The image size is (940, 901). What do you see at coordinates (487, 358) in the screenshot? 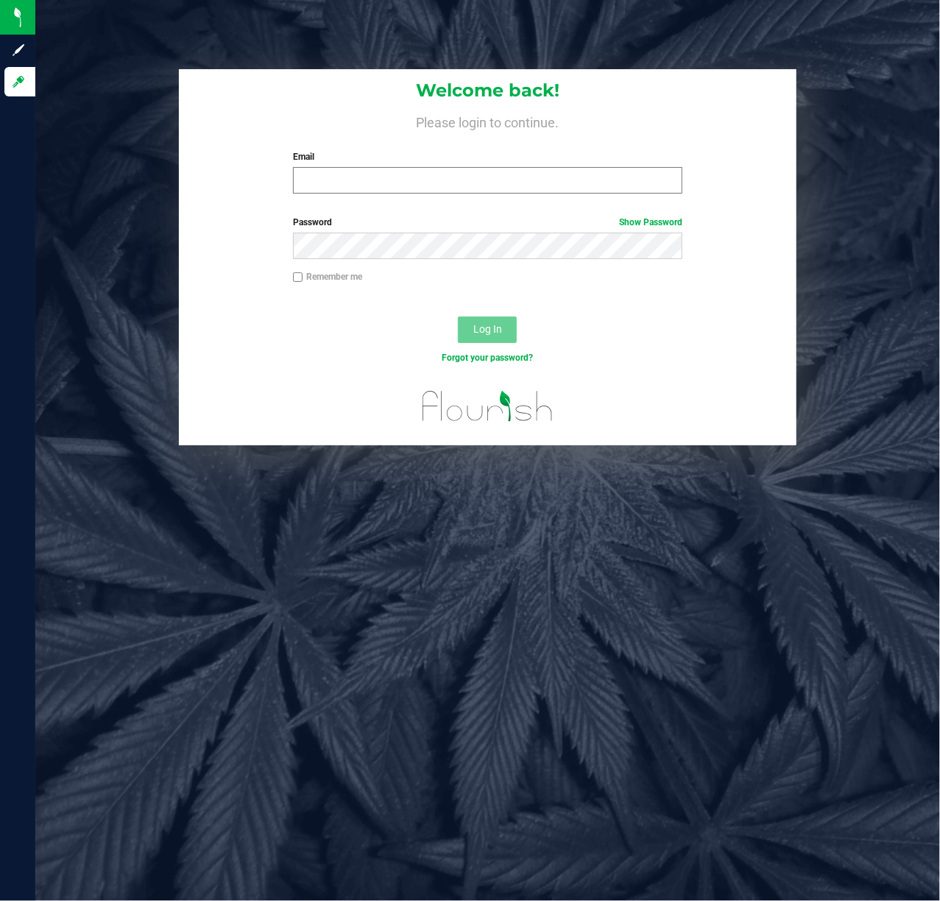
I see `a: Forgot your password?` at bounding box center [487, 358].